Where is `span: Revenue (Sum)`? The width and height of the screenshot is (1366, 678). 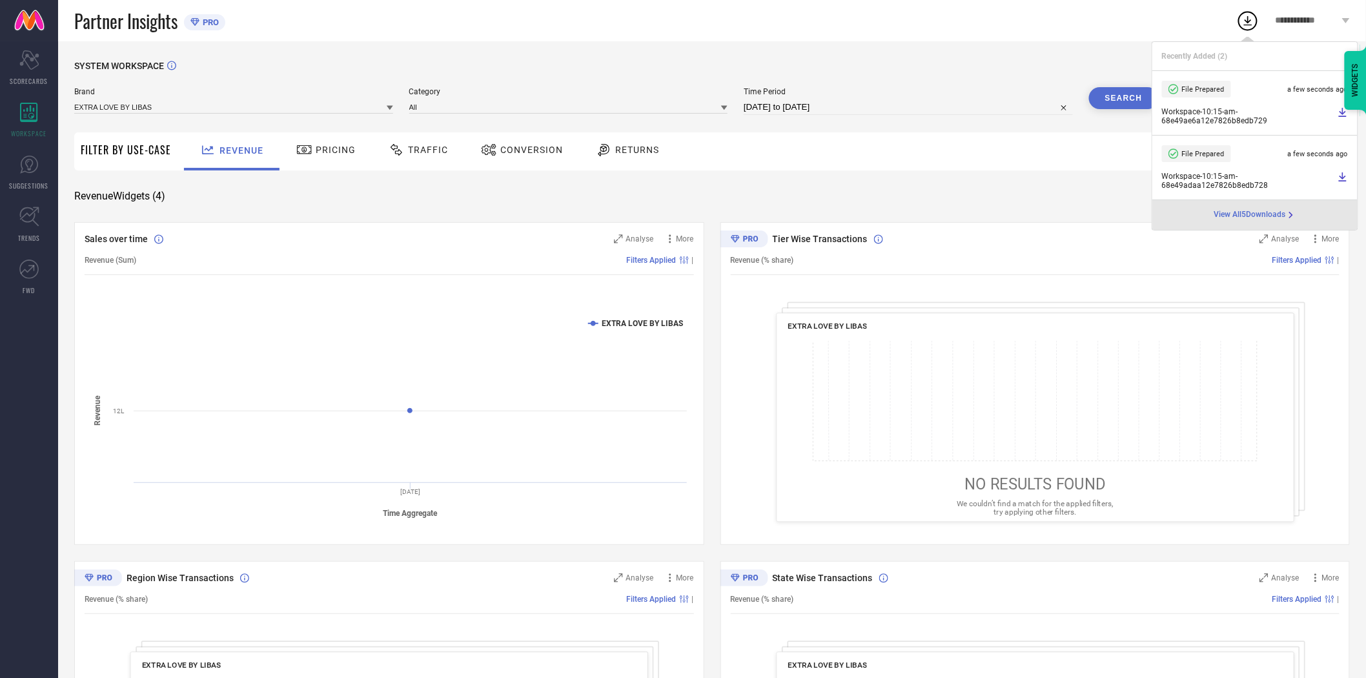 span: Revenue (Sum) is located at coordinates (110, 260).